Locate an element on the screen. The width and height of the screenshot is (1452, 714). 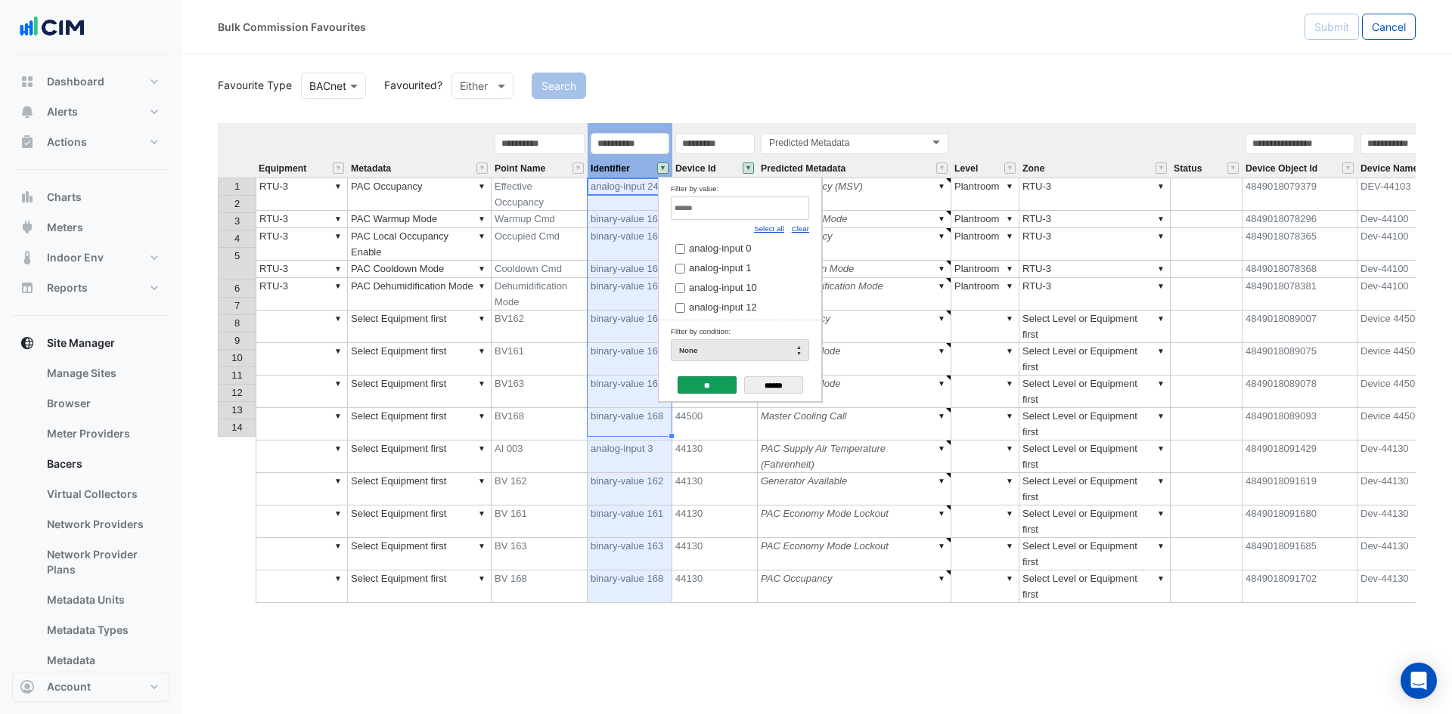
td: 4849018078296 is located at coordinates (1300, 219).